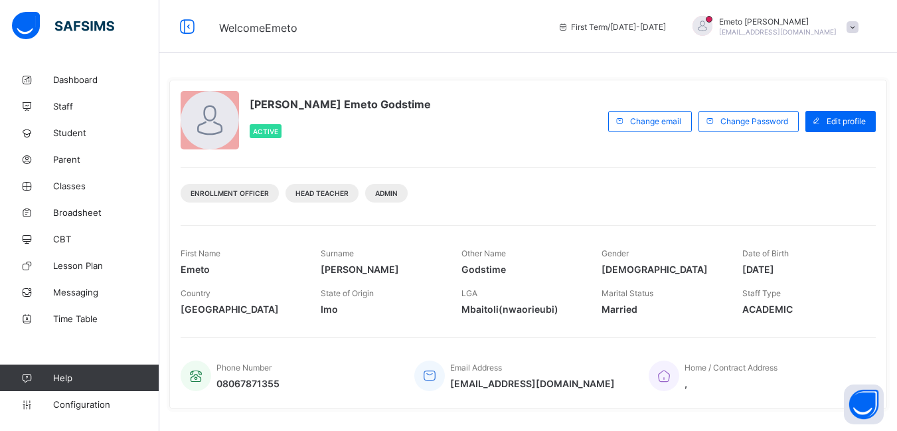  Describe the element at coordinates (230, 193) in the screenshot. I see `span: Enrollment Officer` at that location.